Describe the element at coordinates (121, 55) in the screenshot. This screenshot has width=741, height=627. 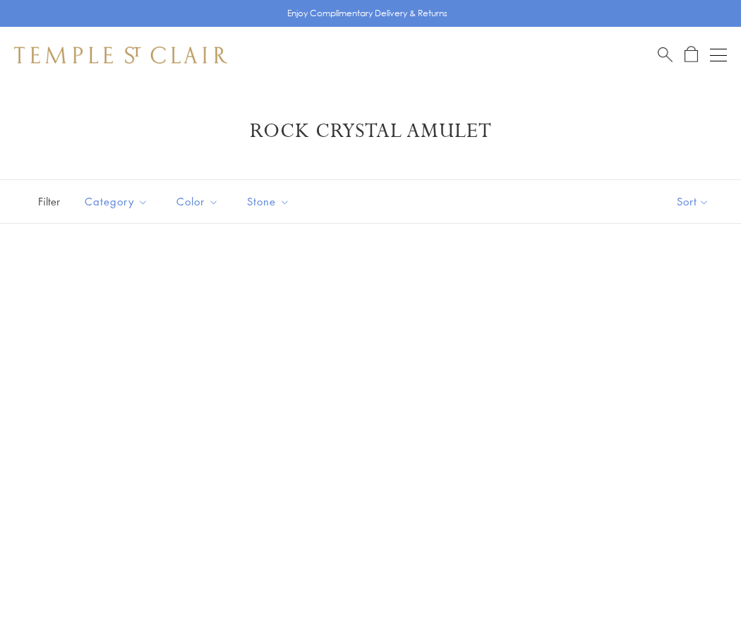
I see `img: Temple St. Clair` at that location.